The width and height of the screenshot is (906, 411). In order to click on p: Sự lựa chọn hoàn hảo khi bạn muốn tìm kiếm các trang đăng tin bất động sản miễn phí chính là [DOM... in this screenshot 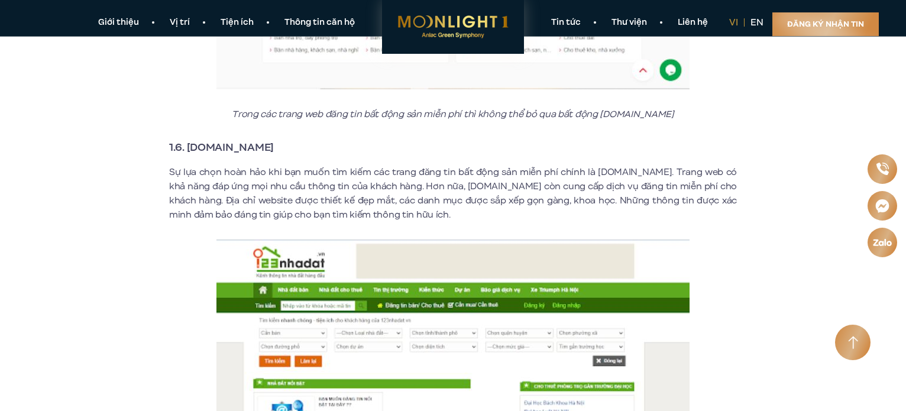, I will do `click(453, 193)`.